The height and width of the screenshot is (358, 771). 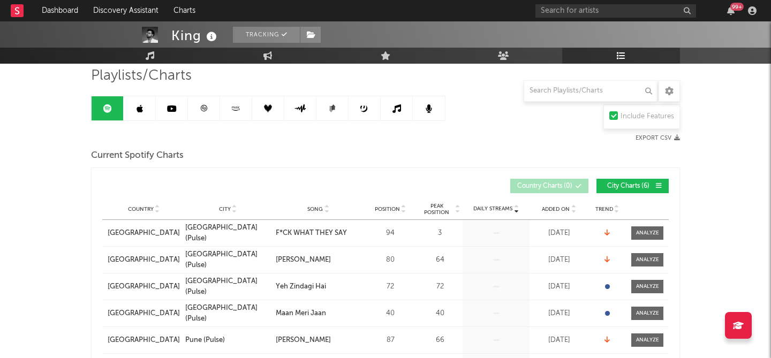 I want to click on span: Current Spotify Charts, so click(x=137, y=156).